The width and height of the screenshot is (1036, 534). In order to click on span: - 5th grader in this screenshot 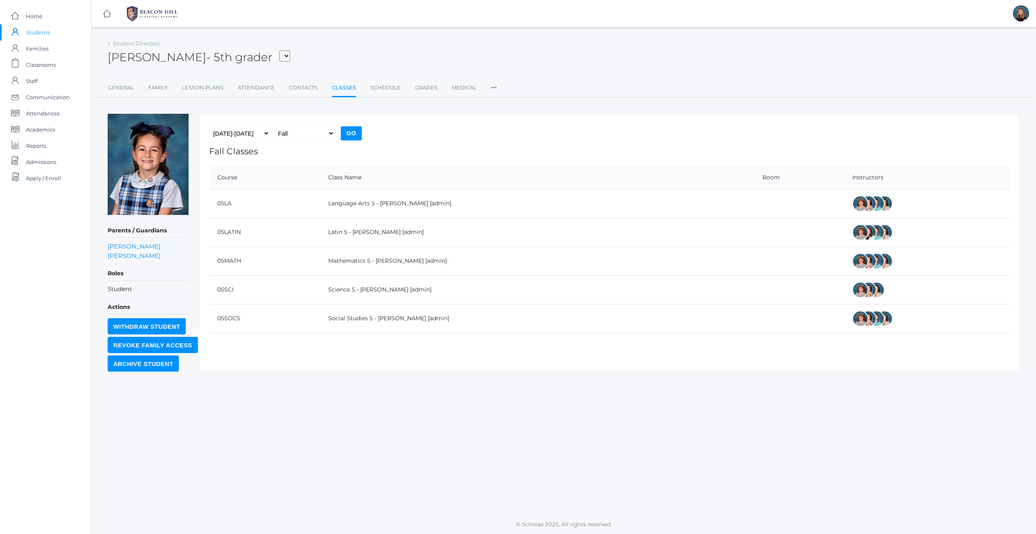, I will do `click(239, 57)`.